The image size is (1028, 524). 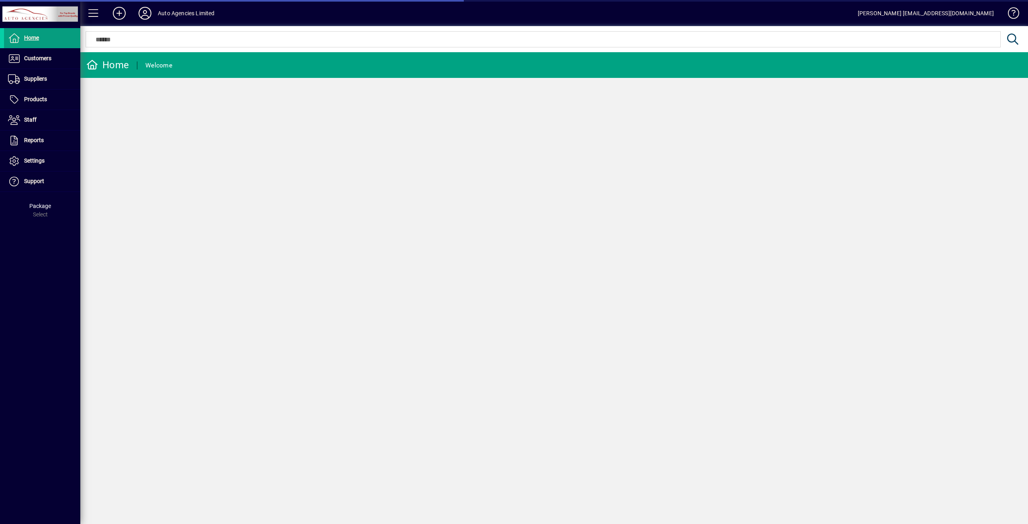 I want to click on span: Customers, so click(x=38, y=58).